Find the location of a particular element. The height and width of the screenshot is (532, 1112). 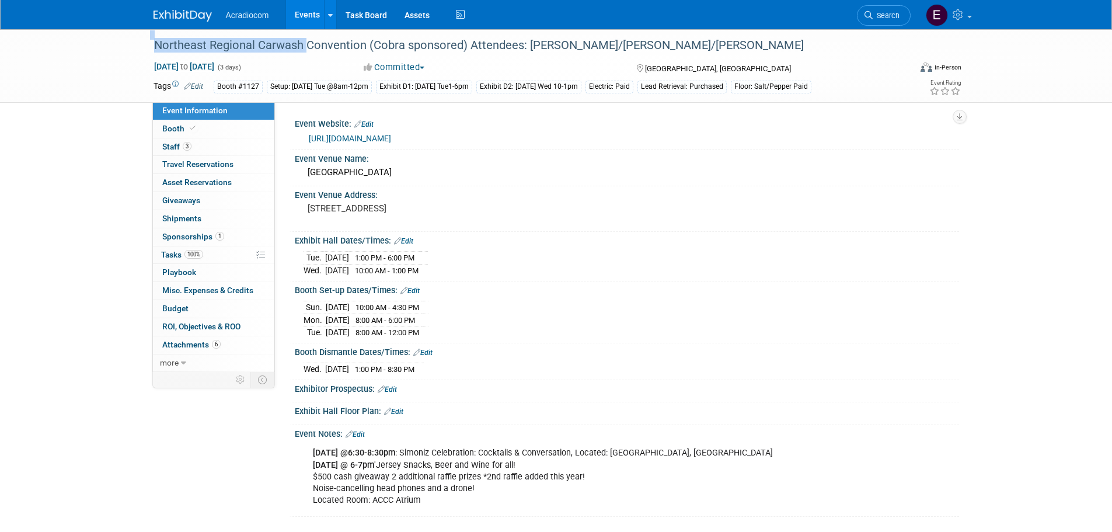

div: Booth Dismantle Dates/Times: is located at coordinates (627, 351).